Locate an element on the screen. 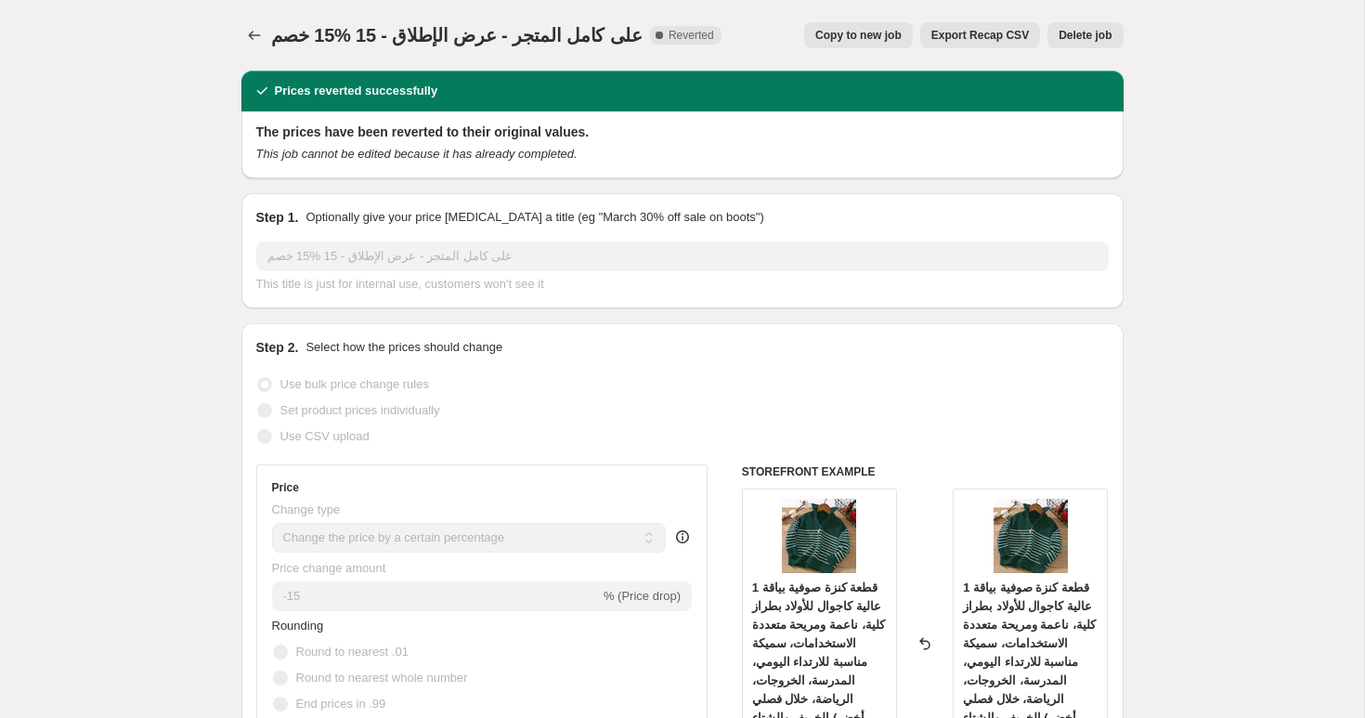  span: Rounding is located at coordinates (298, 625).